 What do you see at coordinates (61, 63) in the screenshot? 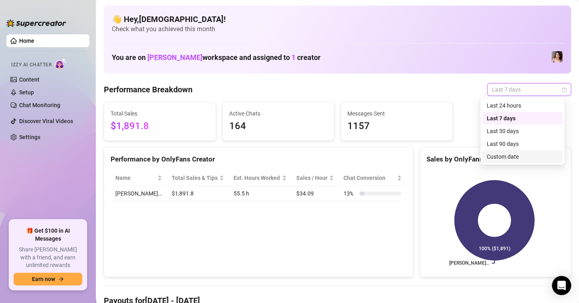
I see `img: AI Chatter` at bounding box center [61, 63].